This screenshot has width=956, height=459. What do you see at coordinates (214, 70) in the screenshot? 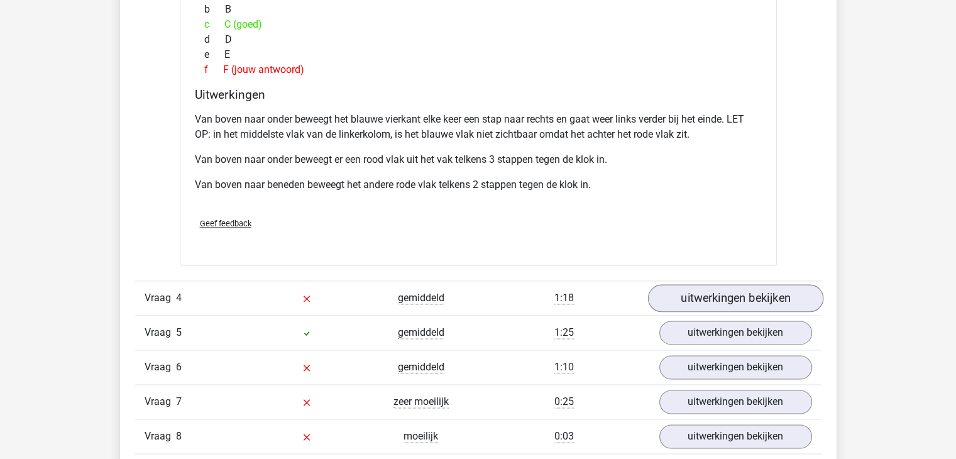
I see `span: f` at bounding box center [214, 70].